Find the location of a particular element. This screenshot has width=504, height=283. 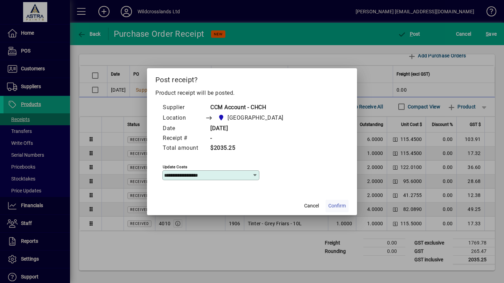

td: CCM Account - CHCH is located at coordinates (251, 108).